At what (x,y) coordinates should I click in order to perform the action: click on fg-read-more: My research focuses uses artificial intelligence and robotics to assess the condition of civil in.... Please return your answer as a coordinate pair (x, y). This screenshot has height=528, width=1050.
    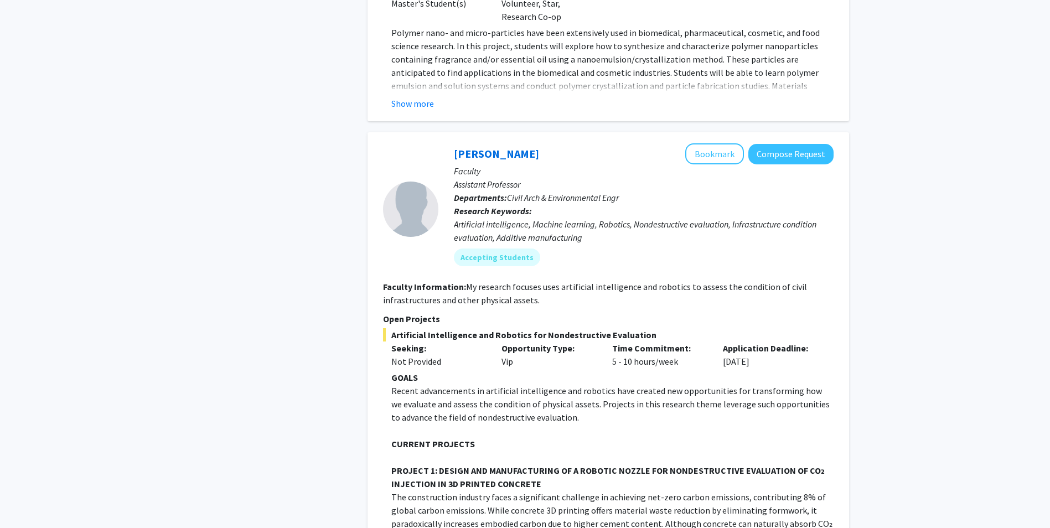
    Looking at the image, I should click on (595, 293).